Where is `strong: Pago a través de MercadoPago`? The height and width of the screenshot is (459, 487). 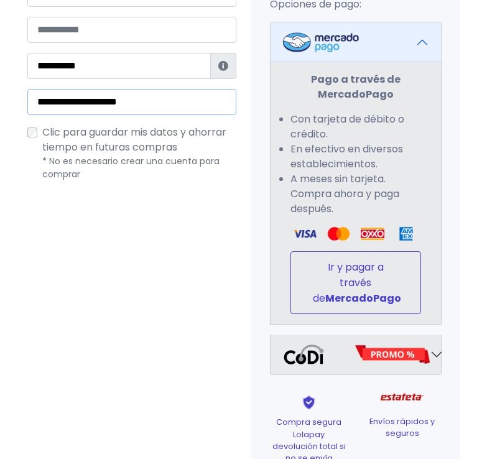 strong: Pago a través de MercadoPago is located at coordinates (356, 86).